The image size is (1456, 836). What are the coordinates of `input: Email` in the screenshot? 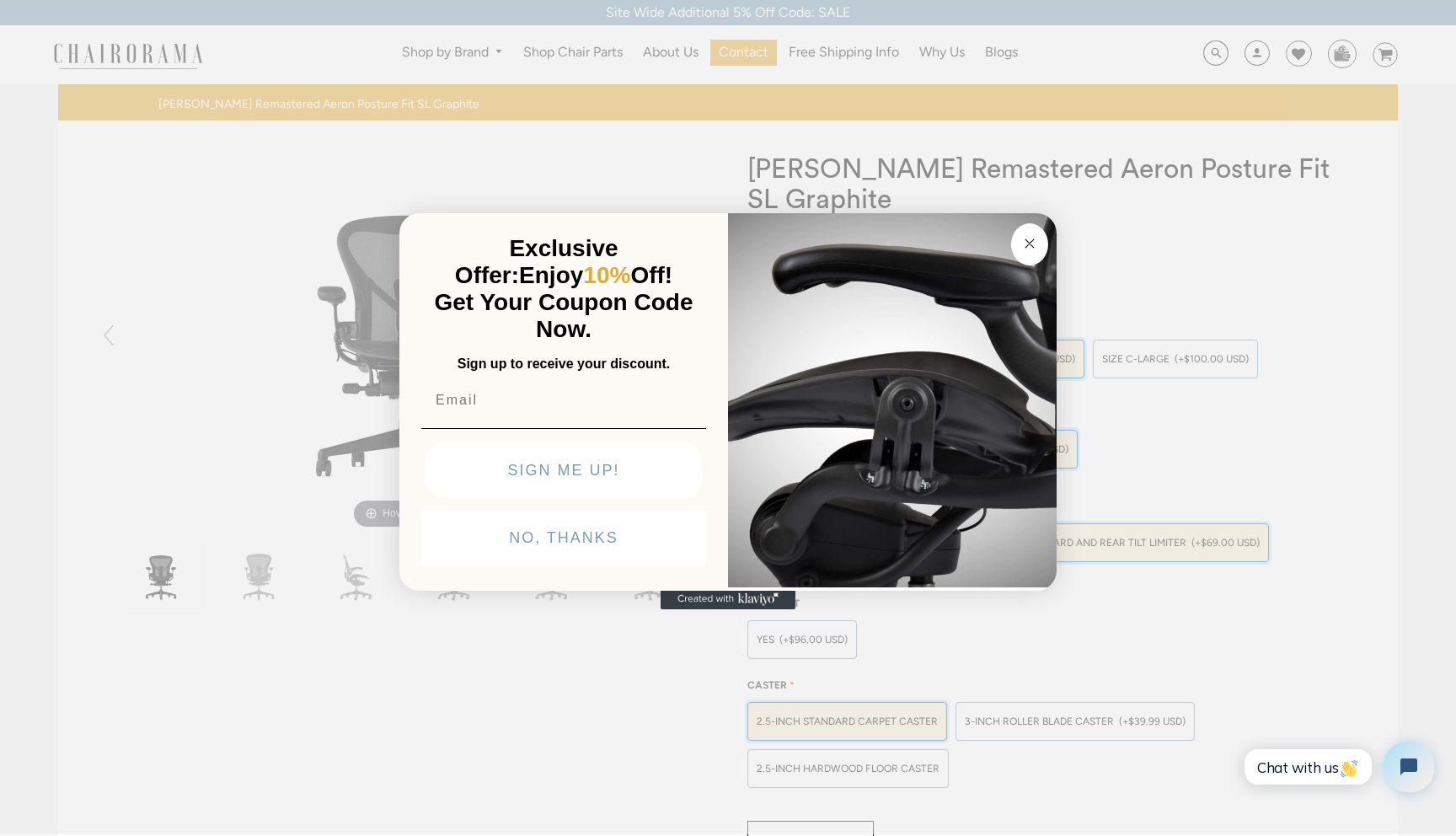 It's located at (564, 400).